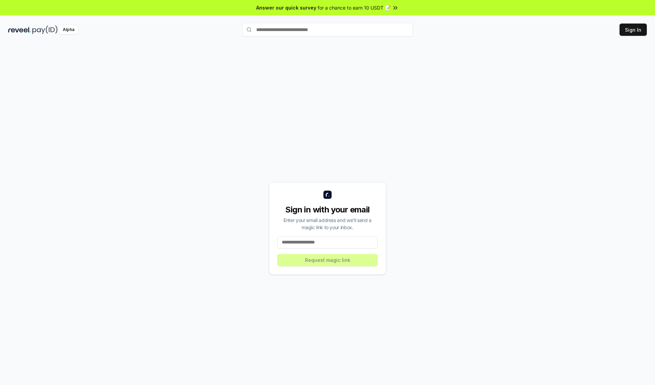 This screenshot has height=385, width=655. I want to click on span: Answer our quick survey, so click(286, 8).